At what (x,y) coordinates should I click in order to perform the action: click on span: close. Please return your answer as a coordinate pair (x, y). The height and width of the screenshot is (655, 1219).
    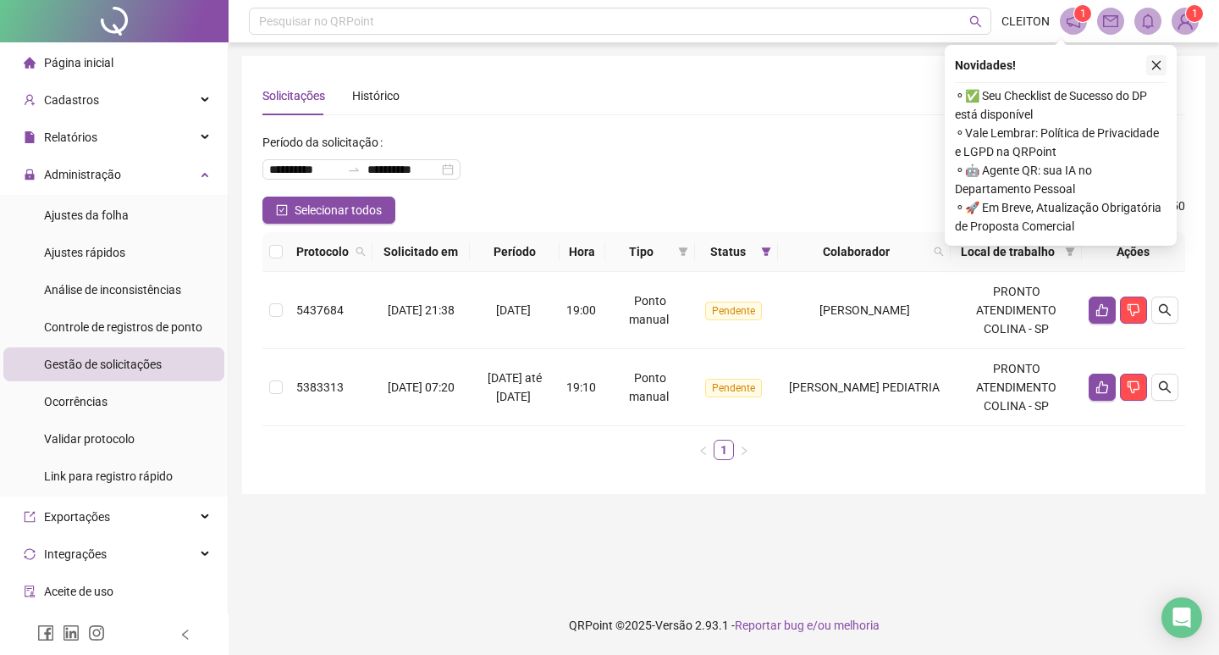
    Looking at the image, I should click on (1157, 65).